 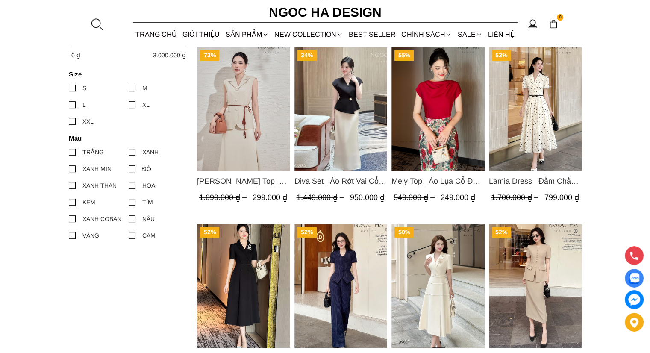 I want to click on h6: Ngoc Ha Design, so click(x=325, y=12).